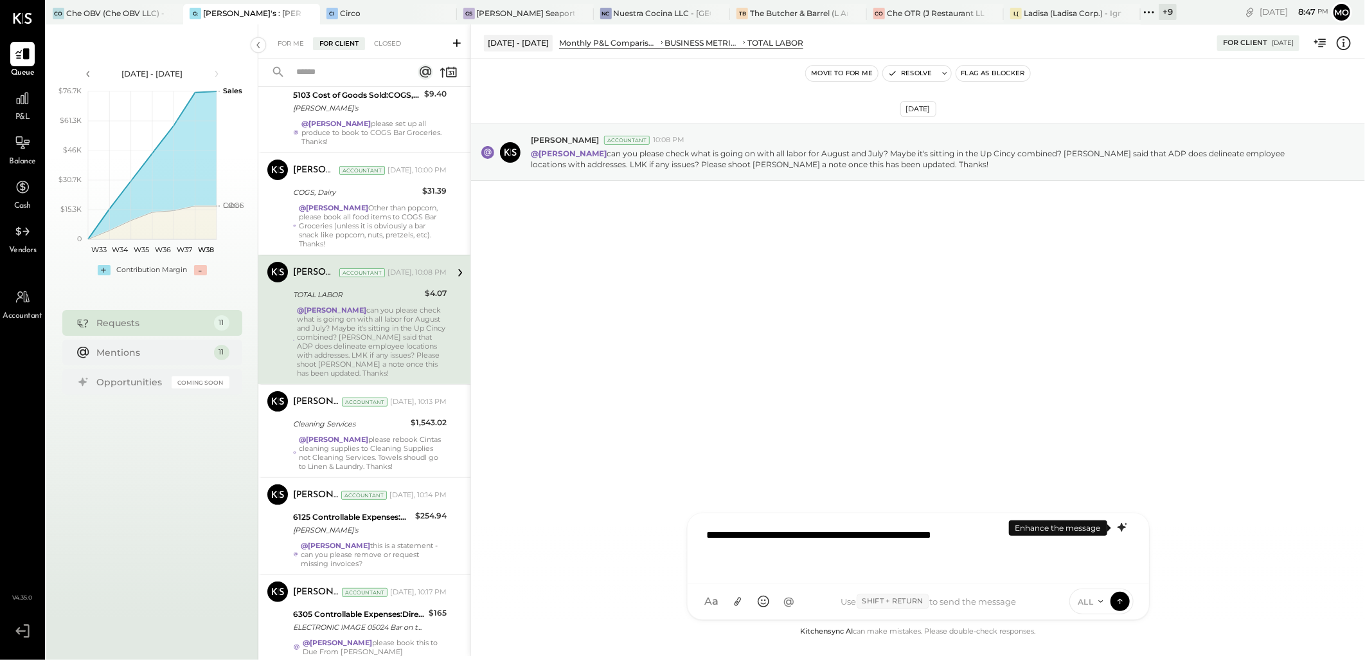  What do you see at coordinates (70, 91) in the screenshot?
I see `text: $76.7K` at bounding box center [70, 91].